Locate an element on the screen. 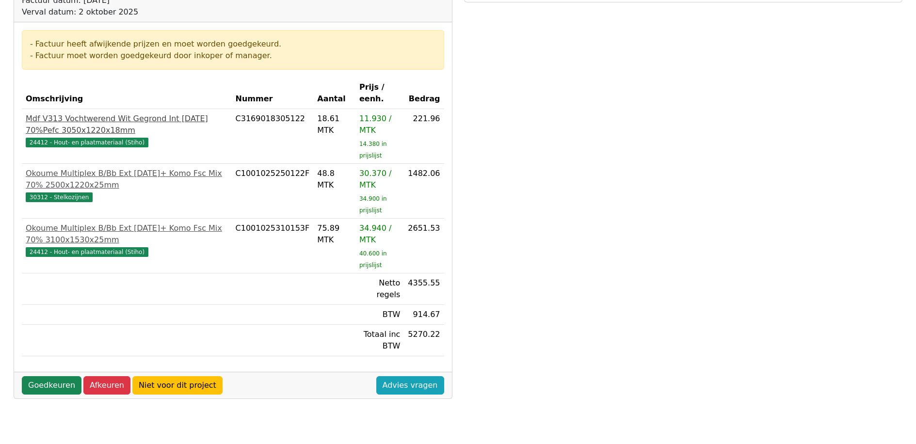  th: Bedrag is located at coordinates (424, 93).